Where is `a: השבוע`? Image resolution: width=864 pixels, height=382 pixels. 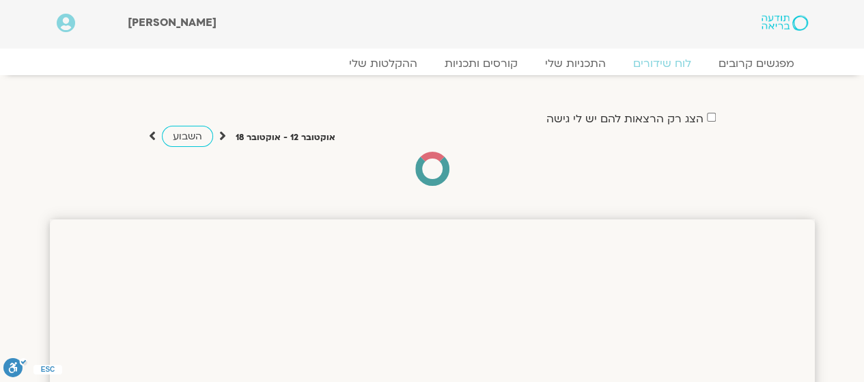 a: השבוע is located at coordinates (187, 136).